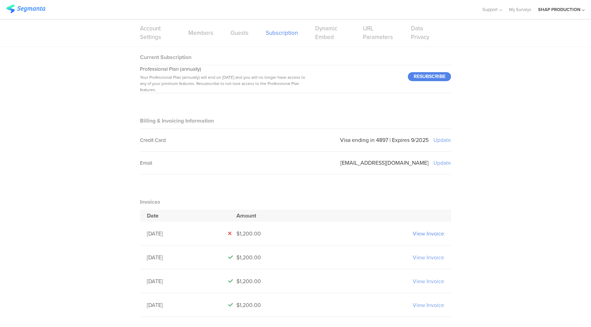 The width and height of the screenshot is (591, 327). What do you see at coordinates (150, 202) in the screenshot?
I see `sg-block-title: Invoices` at bounding box center [150, 202].